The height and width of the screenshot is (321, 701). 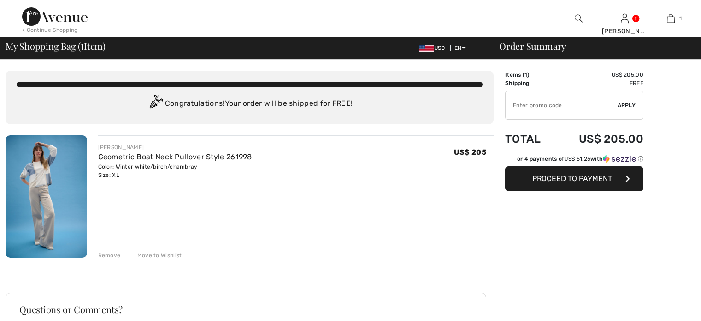 I want to click on a: 1, so click(x=671, y=18).